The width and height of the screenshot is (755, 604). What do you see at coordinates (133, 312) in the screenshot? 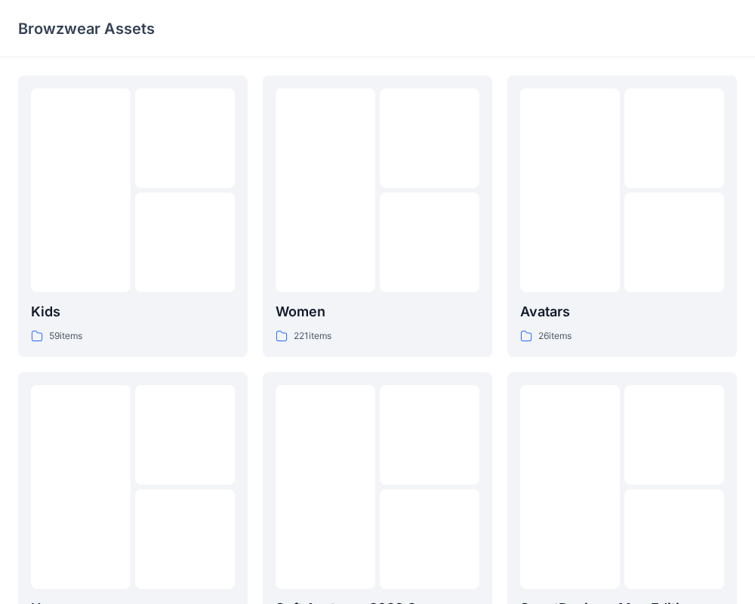
I see `p: Kids` at bounding box center [133, 312].